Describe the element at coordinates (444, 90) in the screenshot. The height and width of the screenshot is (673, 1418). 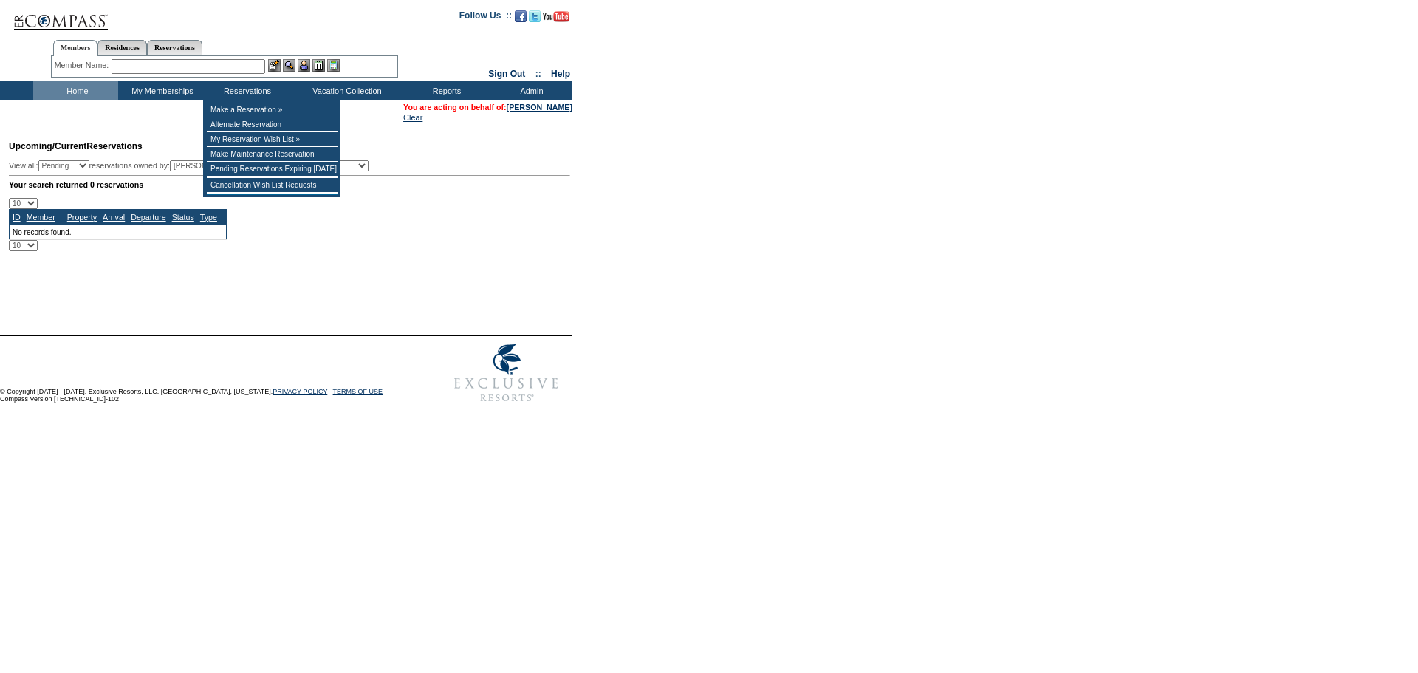
I see `td: Reports` at that location.